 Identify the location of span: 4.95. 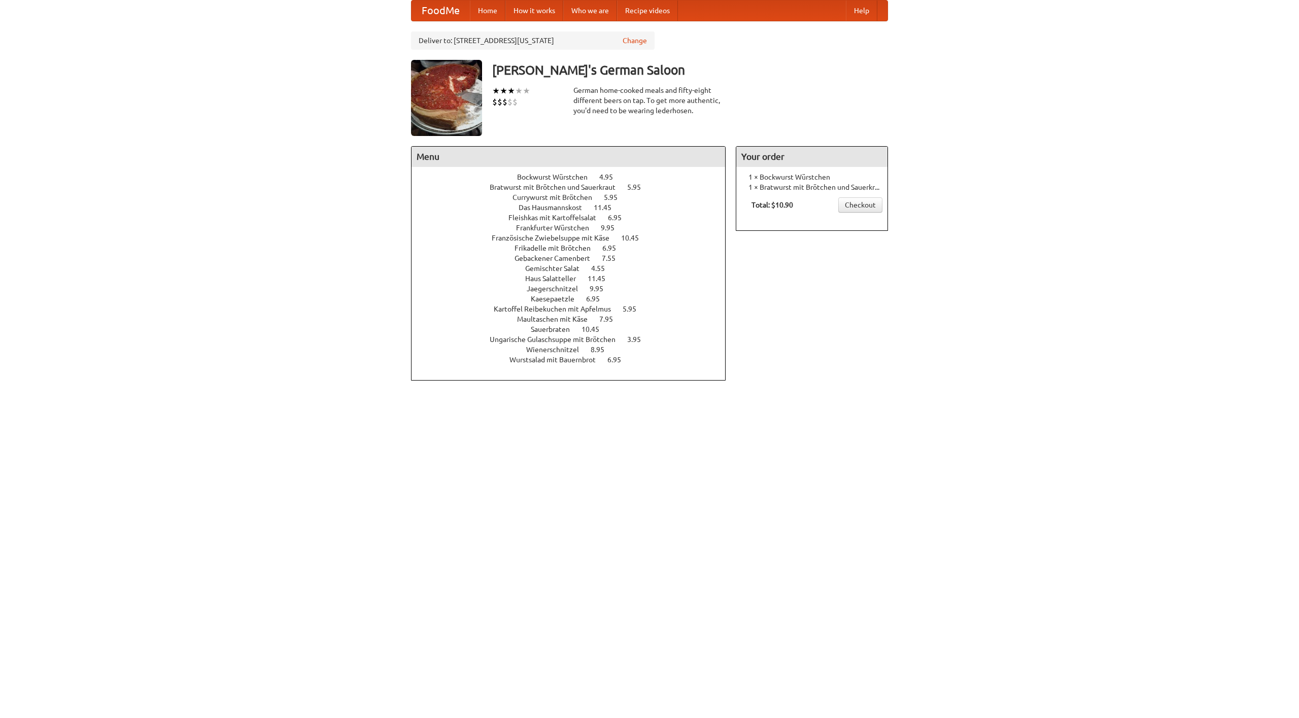
(611, 177).